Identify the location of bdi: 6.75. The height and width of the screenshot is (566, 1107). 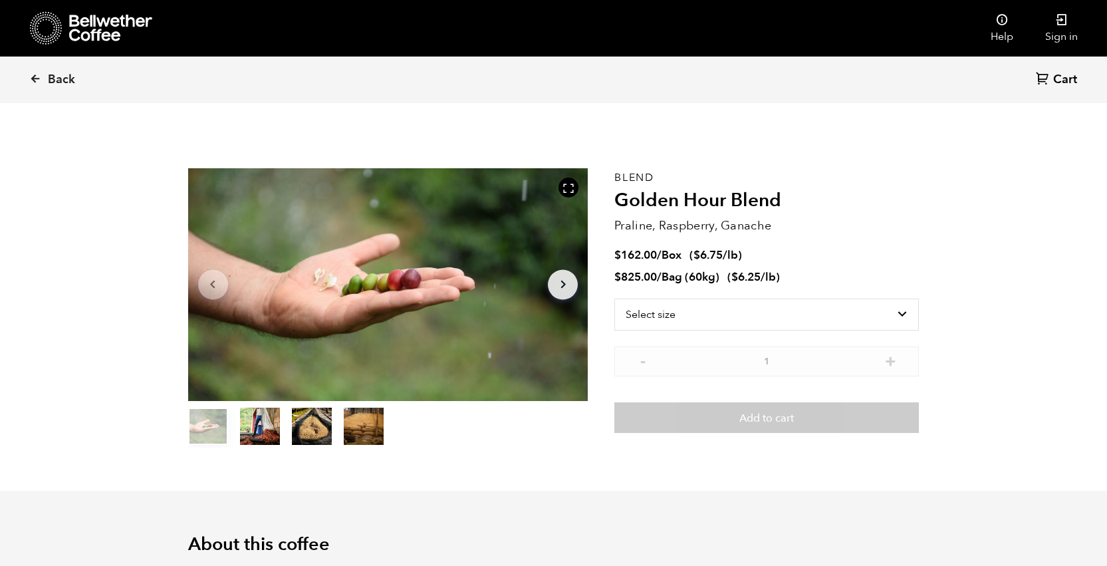
(708, 255).